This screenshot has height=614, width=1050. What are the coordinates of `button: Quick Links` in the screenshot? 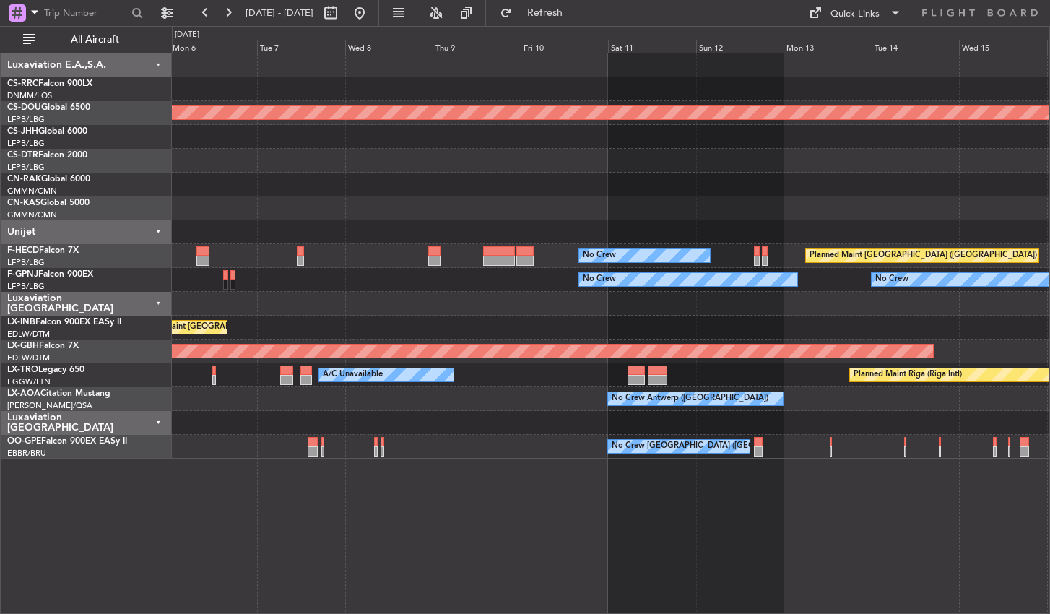 It's located at (855, 13).